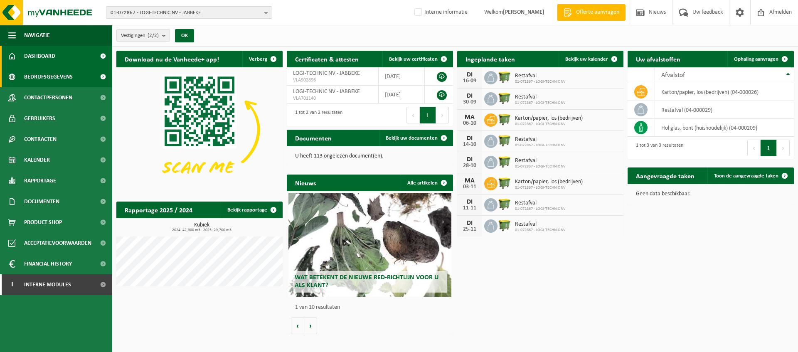  What do you see at coordinates (725, 110) in the screenshot?
I see `td: restafval (04-000029)` at bounding box center [725, 110].